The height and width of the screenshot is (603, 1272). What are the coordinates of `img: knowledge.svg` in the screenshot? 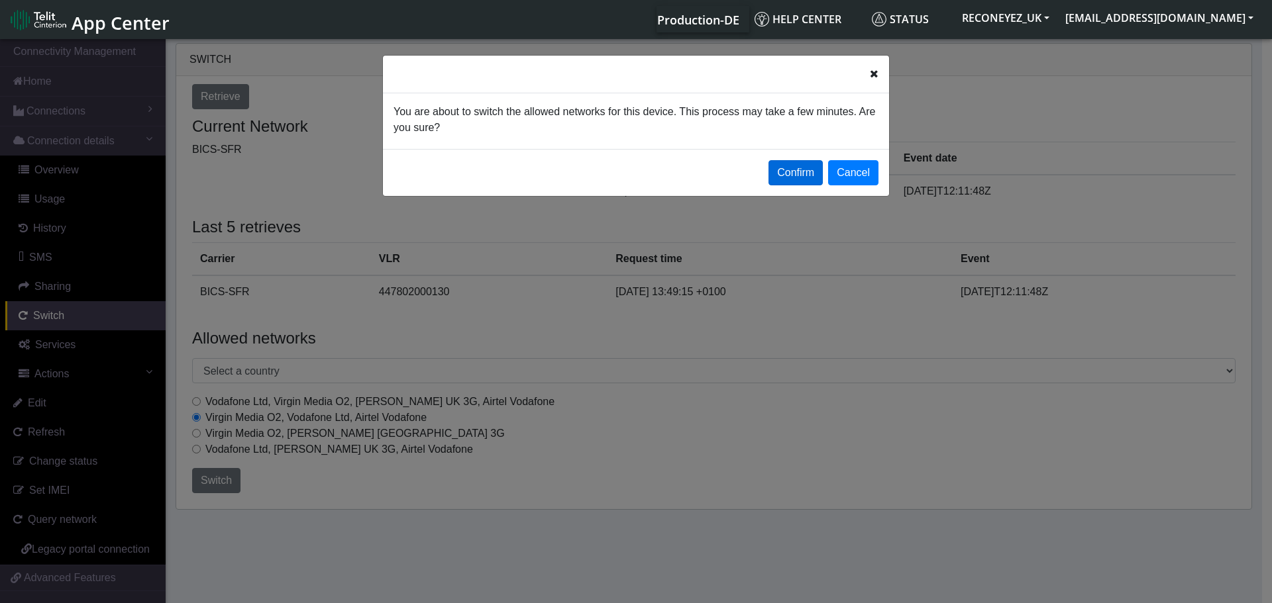 It's located at (762, 19).